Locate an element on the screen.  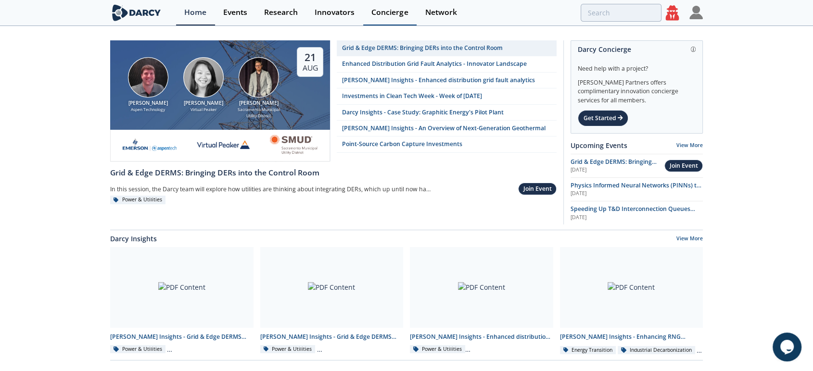
img: logo-wide.svg is located at coordinates (136, 13).